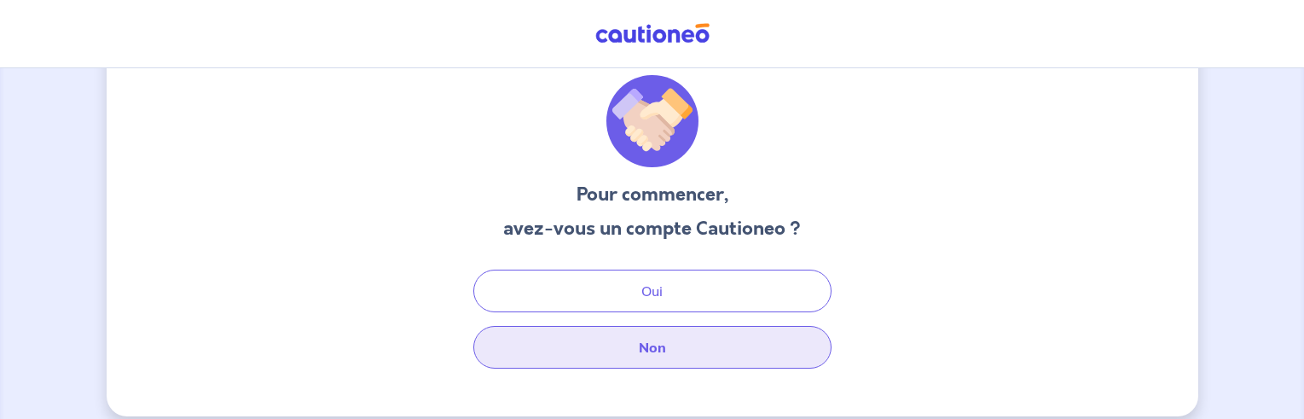  I want to click on h3: Pour commencer,, so click(652, 194).